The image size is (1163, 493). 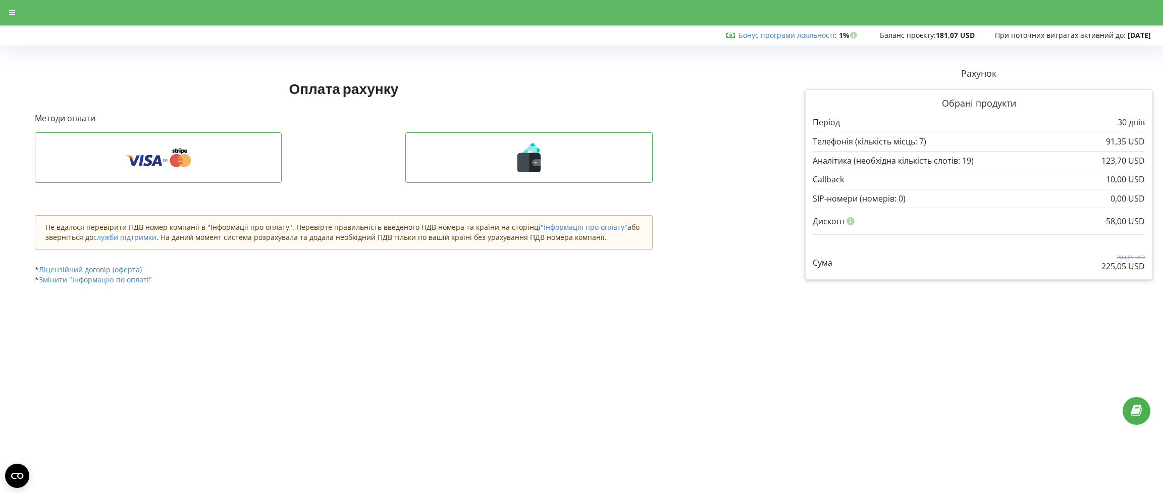 I want to click on div: Не вдалося перевірити ПДВ номер компанії в "Інформації про оплату". Перевірте правильність введен..., so click(x=344, y=232).